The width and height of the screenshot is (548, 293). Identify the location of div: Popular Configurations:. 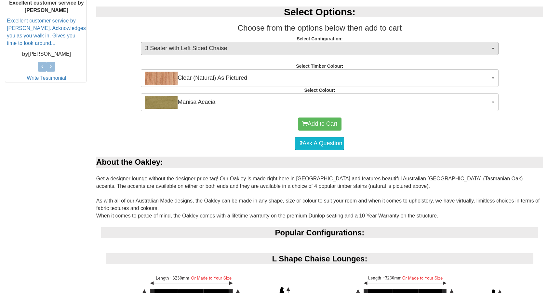
(320, 233).